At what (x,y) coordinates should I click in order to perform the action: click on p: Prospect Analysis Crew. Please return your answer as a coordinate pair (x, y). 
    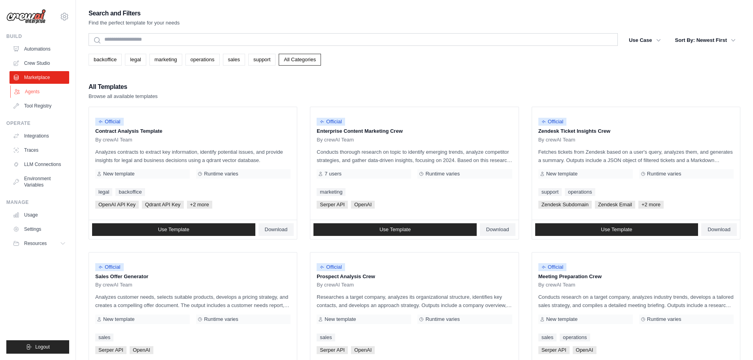
    Looking at the image, I should click on (414, 277).